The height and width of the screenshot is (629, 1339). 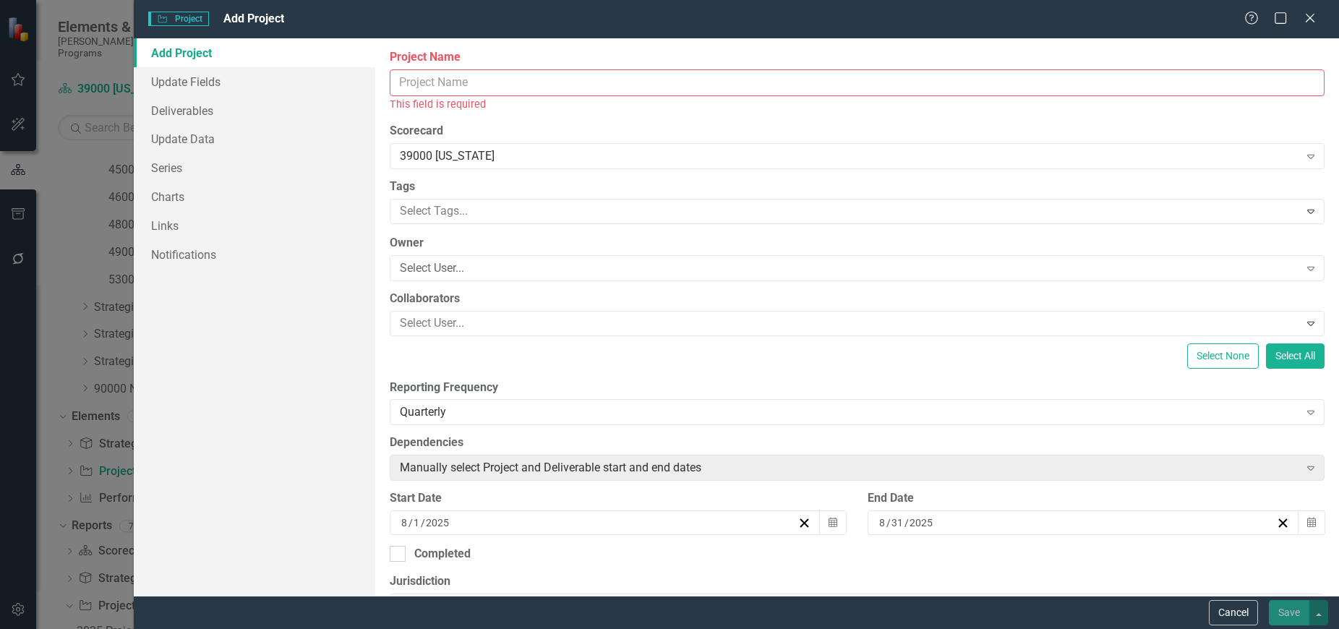 What do you see at coordinates (254, 53) in the screenshot?
I see `a: Add Project` at bounding box center [254, 53].